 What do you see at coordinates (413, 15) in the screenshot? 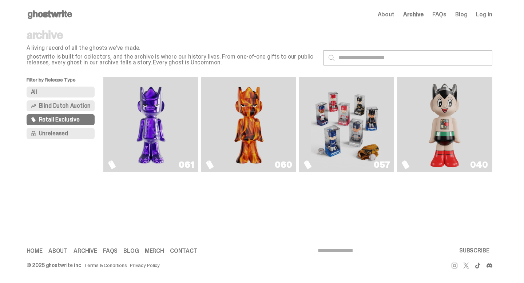
I see `span: Archive` at bounding box center [413, 15].